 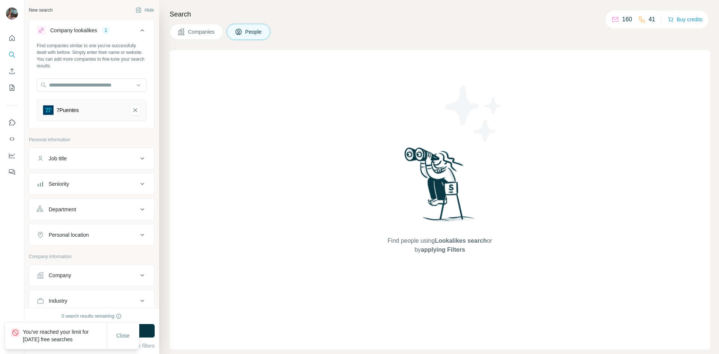 I want to click on button: Dashboard, so click(x=12, y=156).